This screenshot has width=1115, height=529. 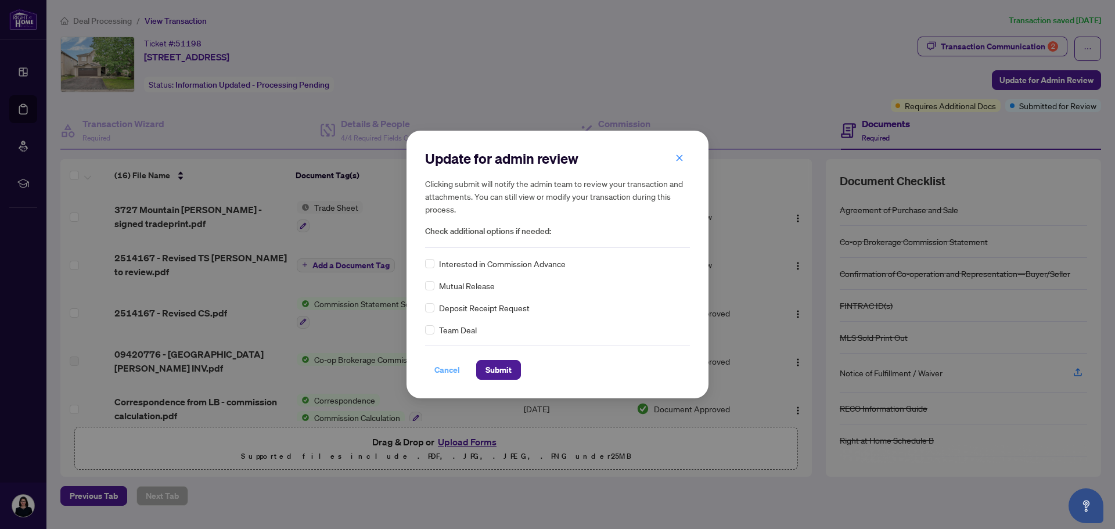 I want to click on span: Interested in Commission Advance, so click(x=502, y=264).